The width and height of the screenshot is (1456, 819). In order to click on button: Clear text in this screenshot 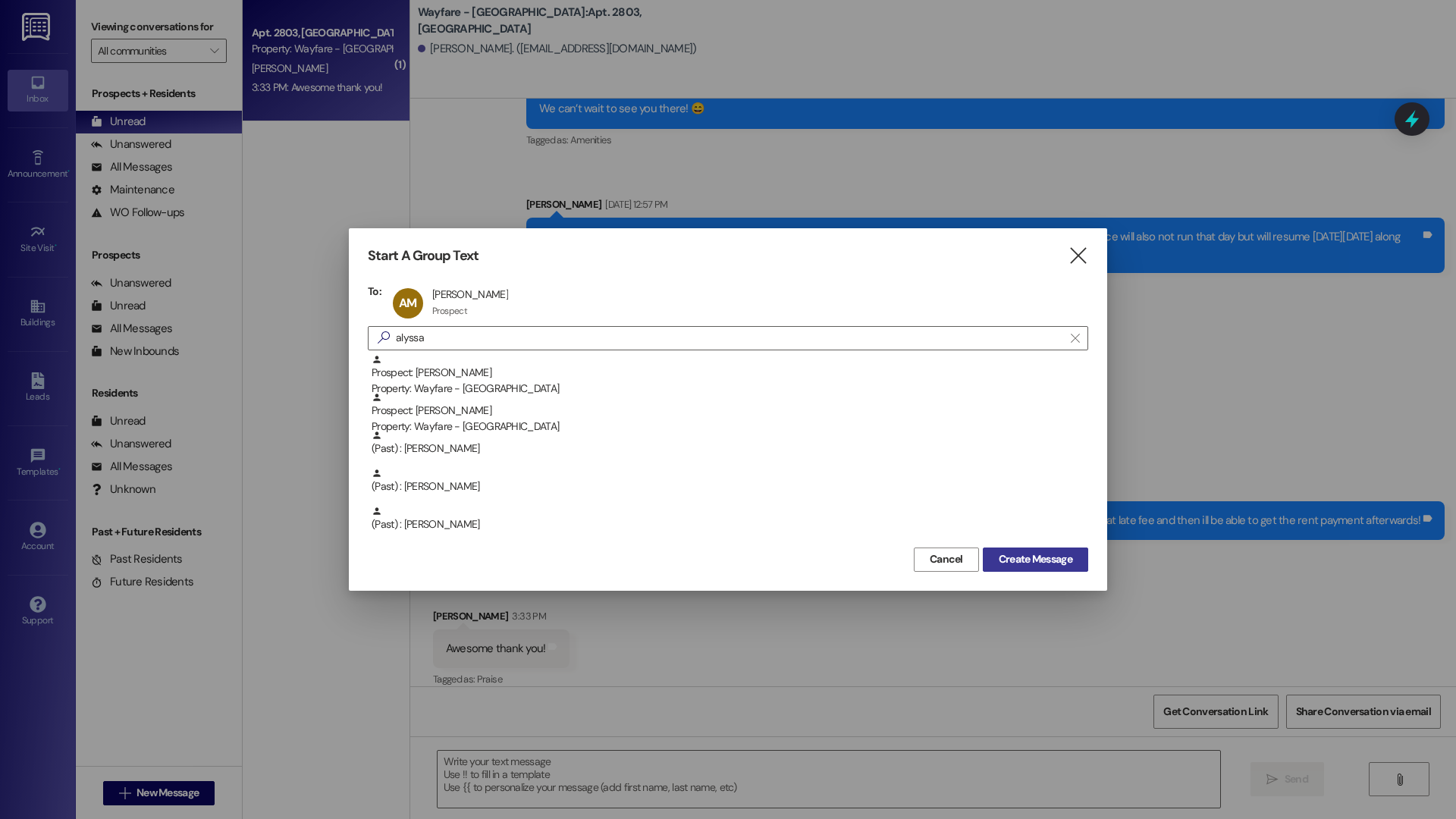, I will do `click(1075, 338)`.